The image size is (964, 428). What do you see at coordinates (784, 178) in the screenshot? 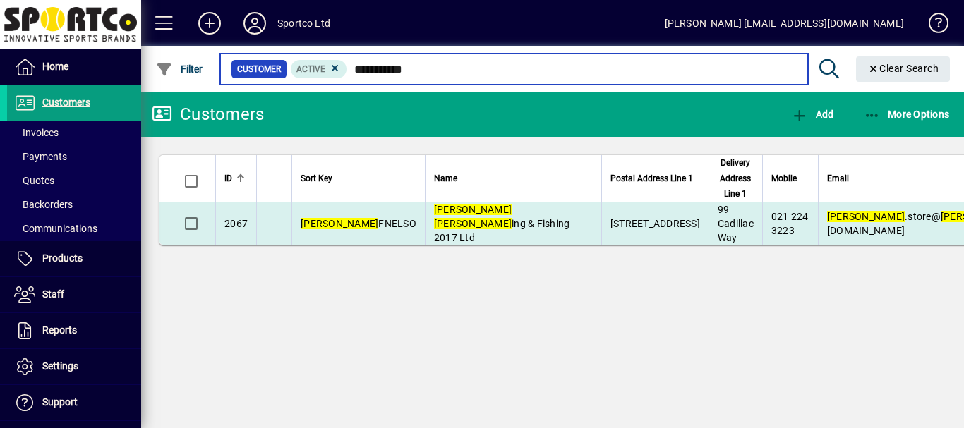
I see `span: Mobile` at bounding box center [784, 178].